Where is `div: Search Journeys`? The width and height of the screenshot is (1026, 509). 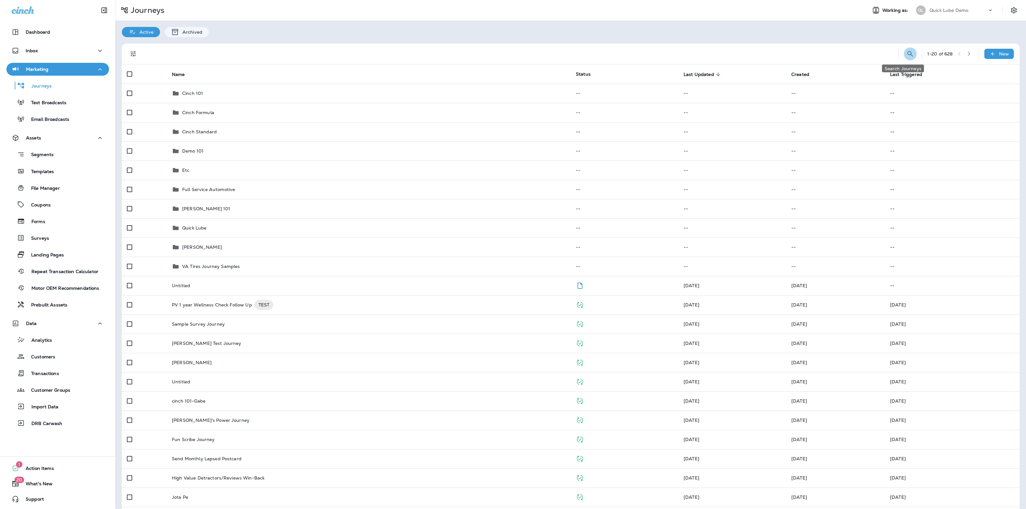
div: Search Journeys is located at coordinates (903, 69).